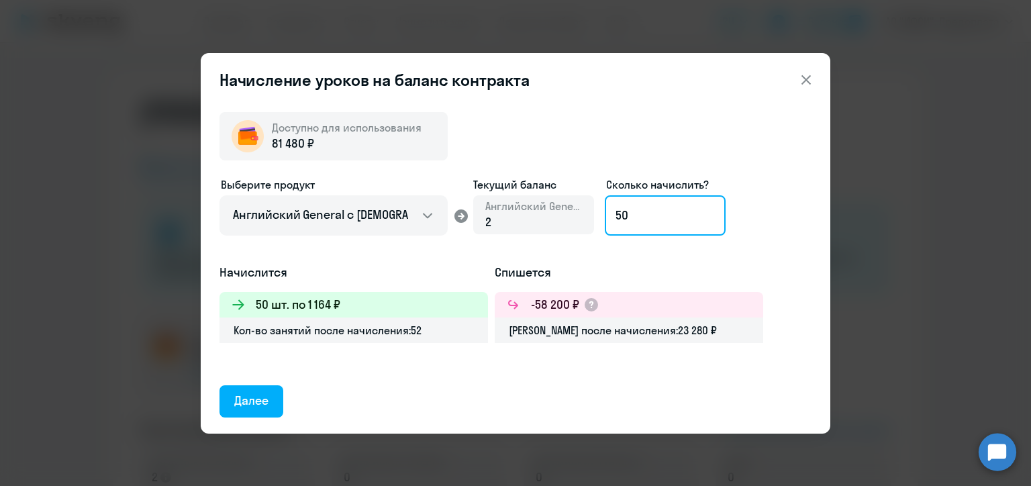 This screenshot has width=1031, height=486. What do you see at coordinates (555, 305) in the screenshot?
I see `h3: -58 200 ₽` at bounding box center [555, 305].